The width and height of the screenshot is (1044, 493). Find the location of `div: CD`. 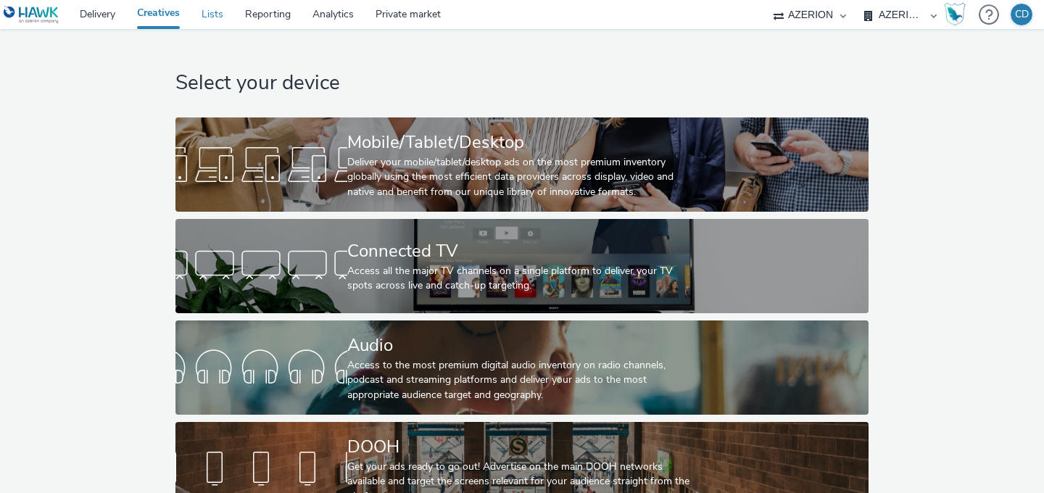

div: CD is located at coordinates (1022, 15).